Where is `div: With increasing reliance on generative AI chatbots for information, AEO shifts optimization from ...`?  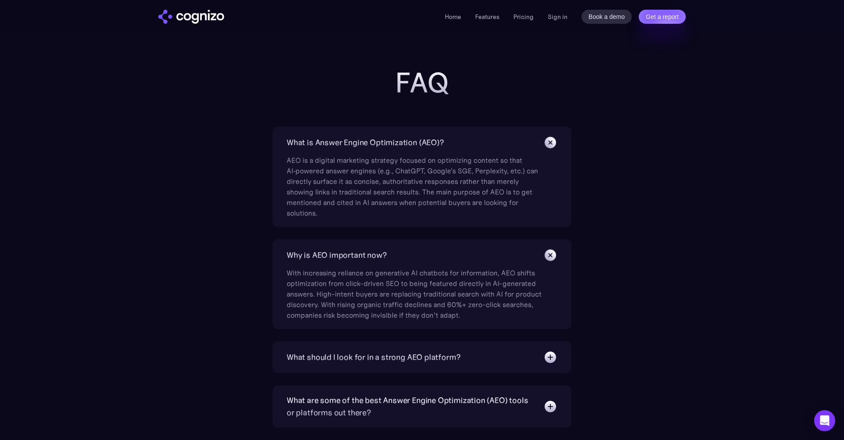
div: With increasing reliance on generative AI chatbots for information, AEO shifts optimization from ... is located at coordinates (414, 291).